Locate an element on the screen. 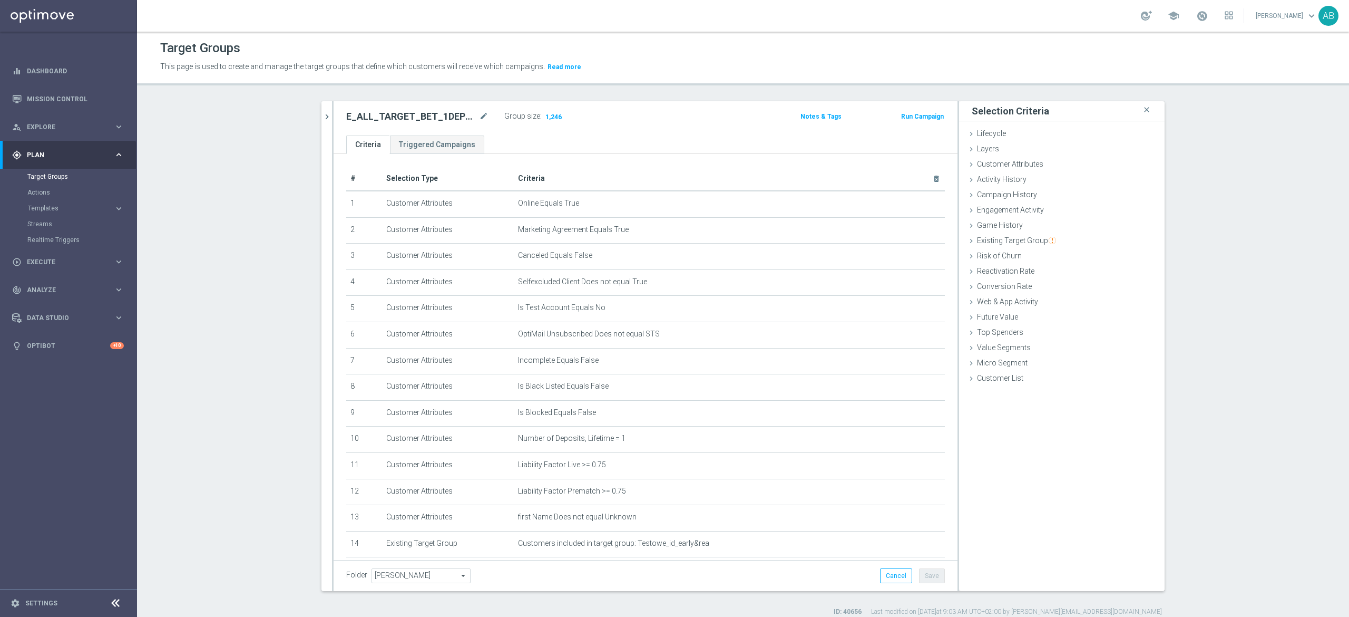  button: Cancel is located at coordinates (896, 575).